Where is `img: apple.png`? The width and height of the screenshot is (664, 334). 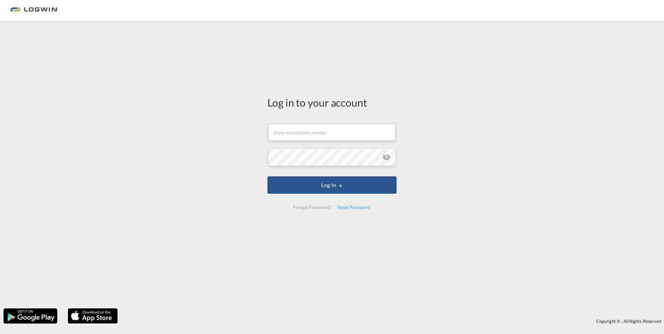 img: apple.png is located at coordinates (93, 316).